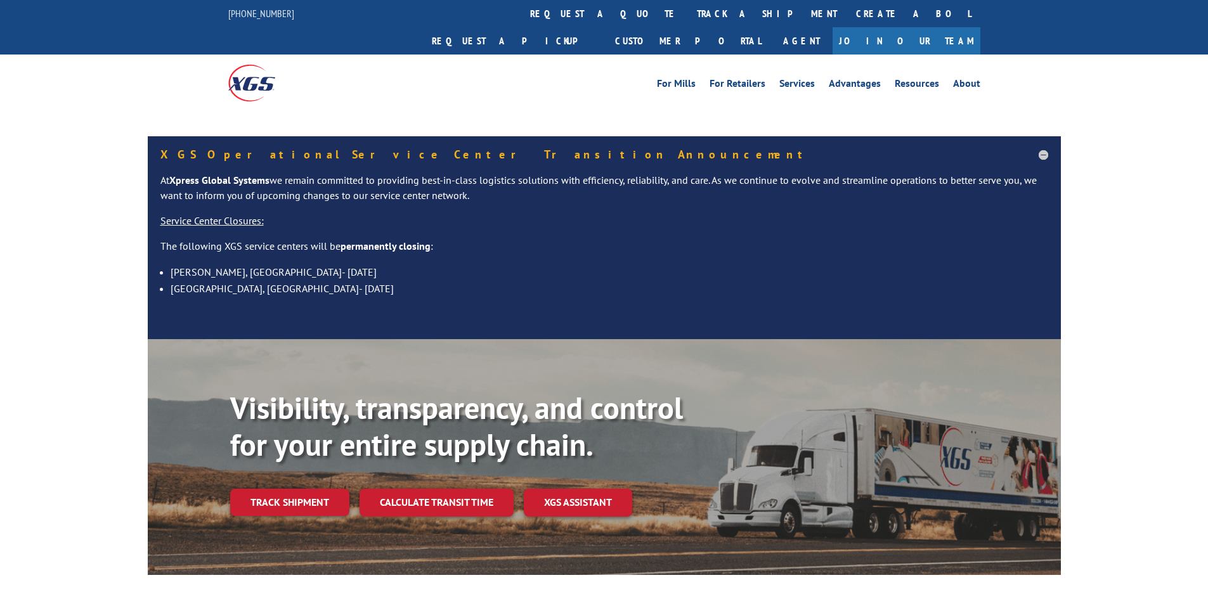 Image resolution: width=1208 pixels, height=599 pixels. I want to click on b: Visibility, transparency, and control for your entire supply chain., so click(456, 426).